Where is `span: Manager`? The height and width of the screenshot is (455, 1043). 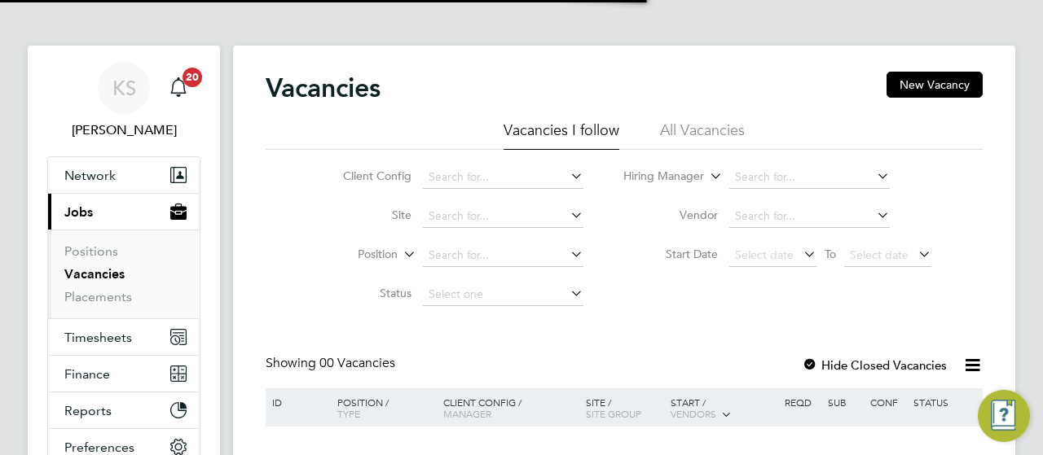 span: Manager is located at coordinates (467, 414).